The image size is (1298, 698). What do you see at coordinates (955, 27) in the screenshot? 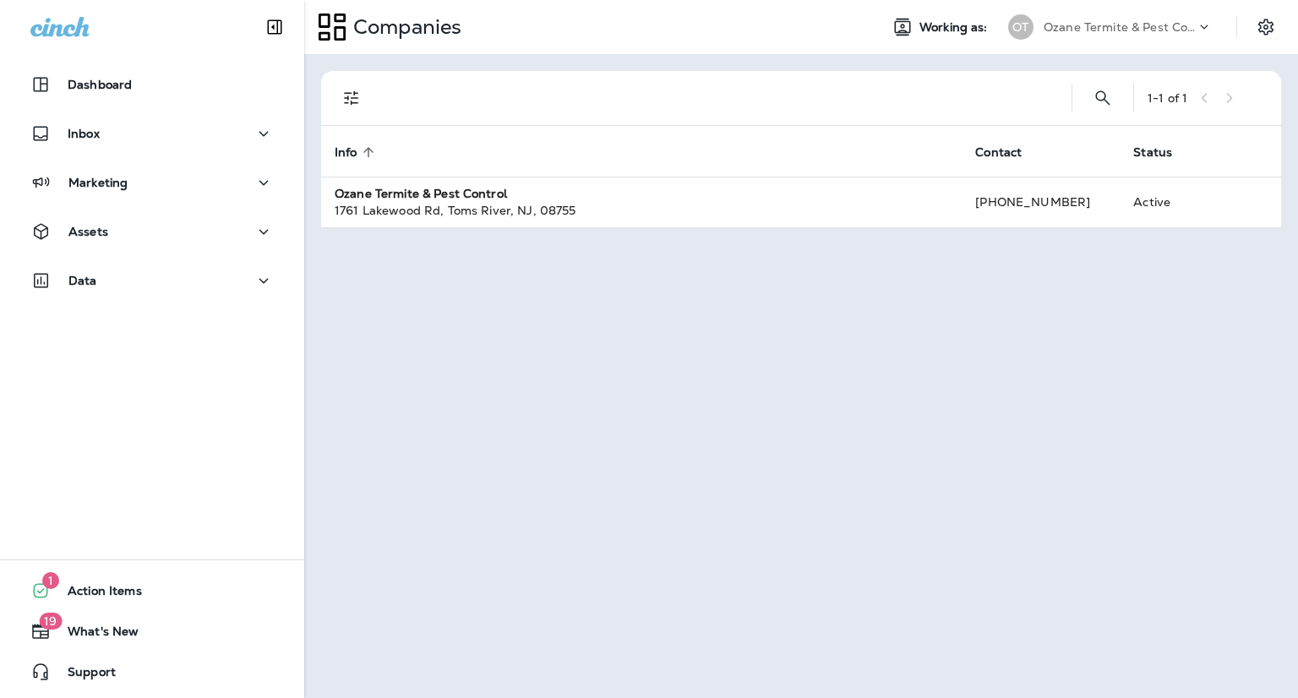
I see `span: Working as:` at bounding box center [955, 27].